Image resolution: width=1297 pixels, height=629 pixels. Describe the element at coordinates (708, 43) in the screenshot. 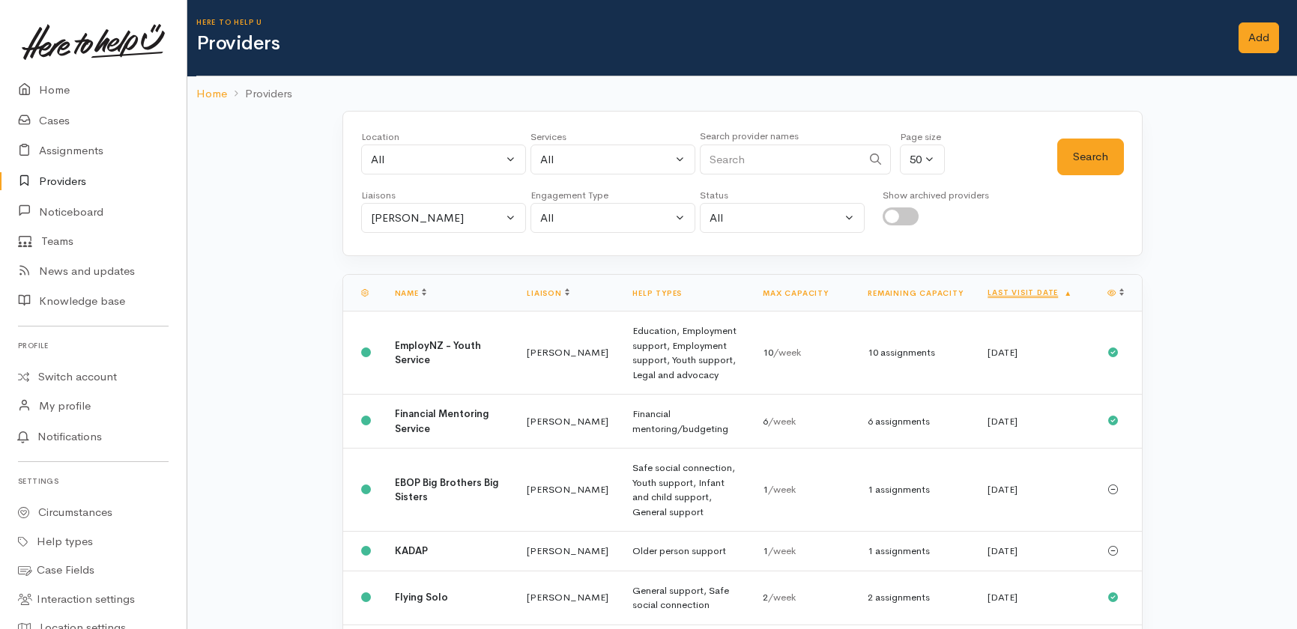

I see `h1: Providers` at that location.